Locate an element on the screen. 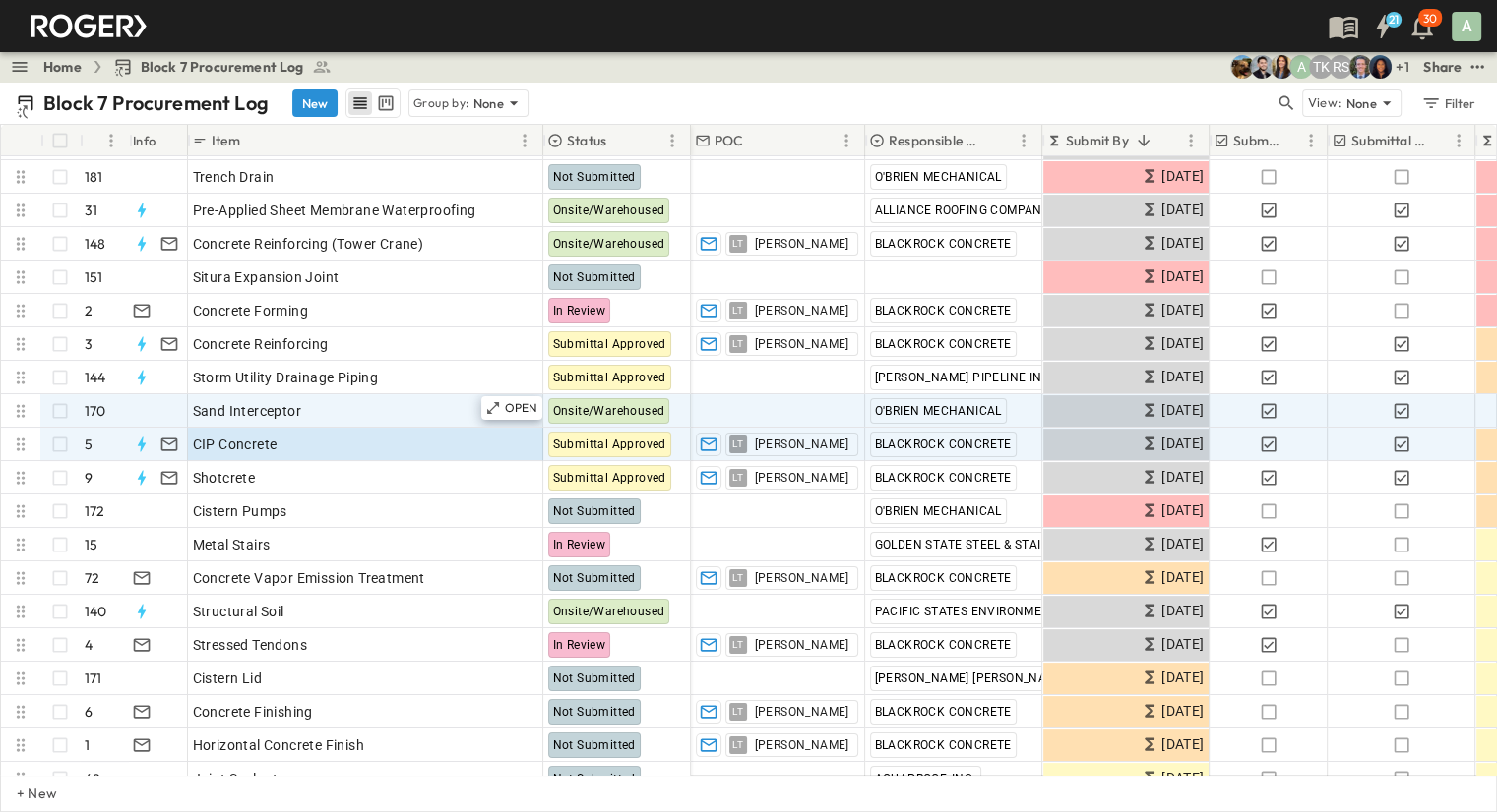 The image size is (1497, 812). div: Raymond Shahabi (rshahabi@guzmangc.com) is located at coordinates (1340, 67).